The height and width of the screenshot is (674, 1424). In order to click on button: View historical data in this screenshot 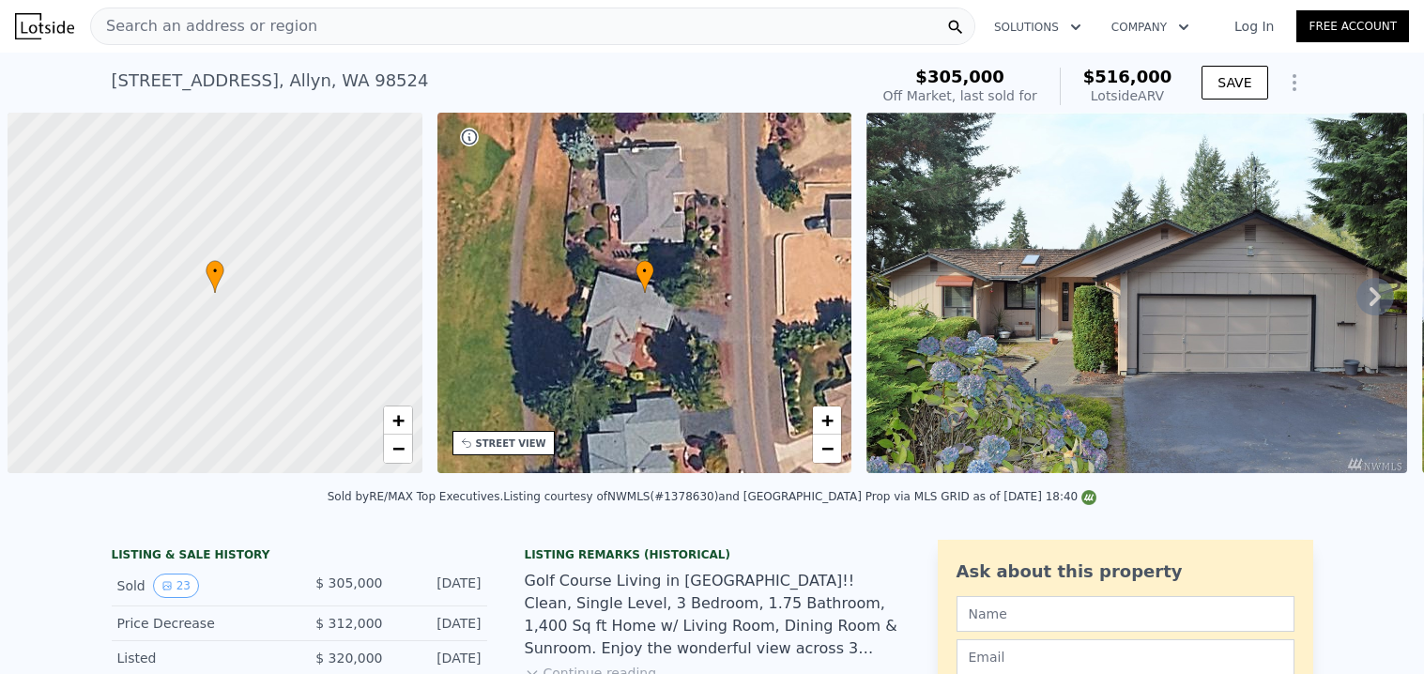, I will do `click(176, 586)`.